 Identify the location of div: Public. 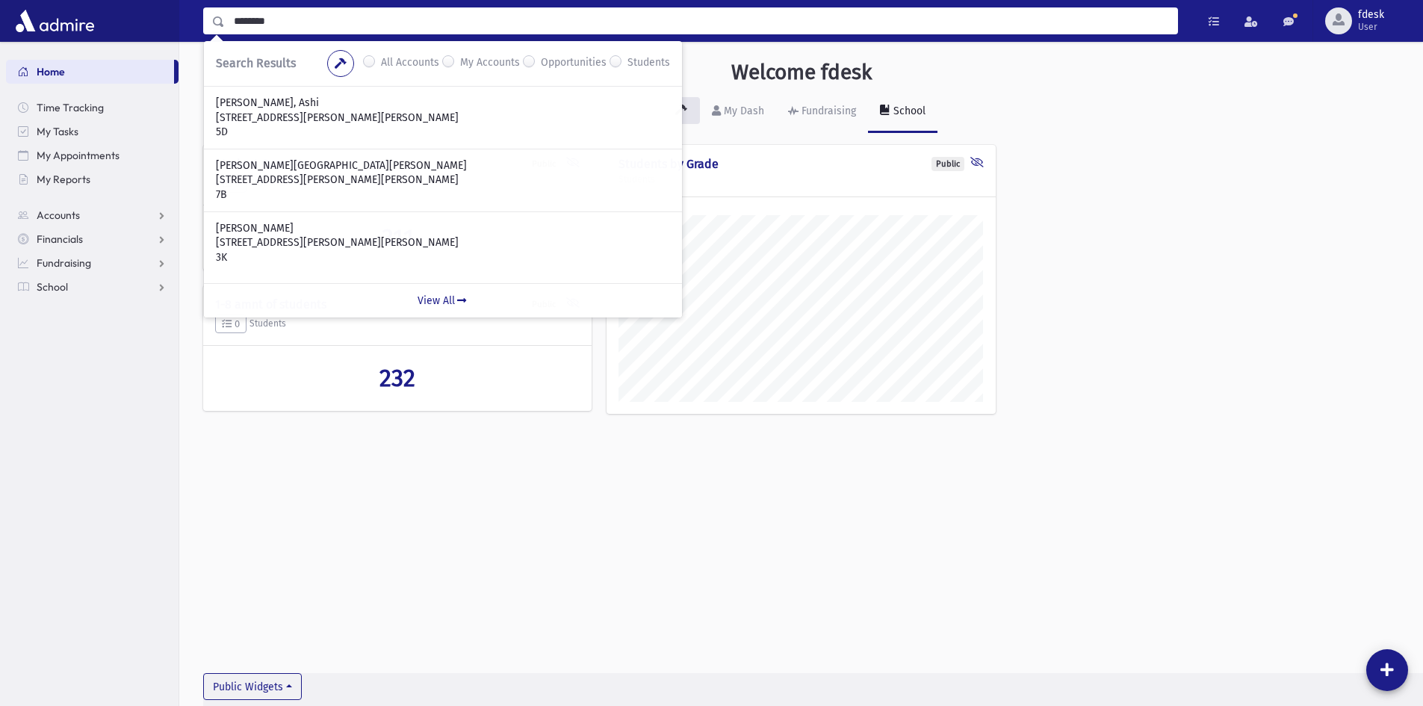
(948, 164).